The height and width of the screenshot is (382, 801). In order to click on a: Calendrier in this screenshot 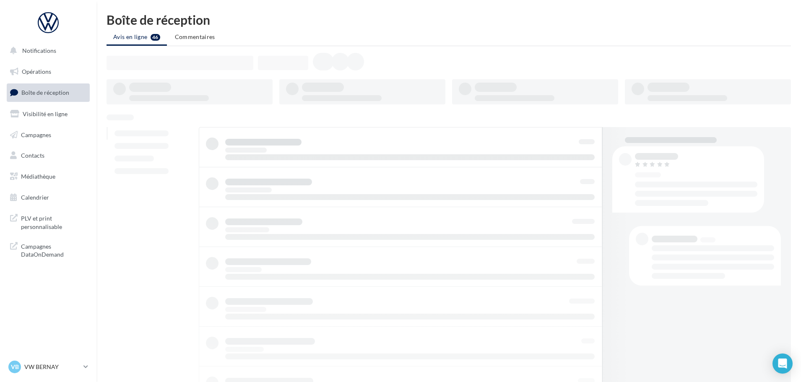, I will do `click(48, 198)`.